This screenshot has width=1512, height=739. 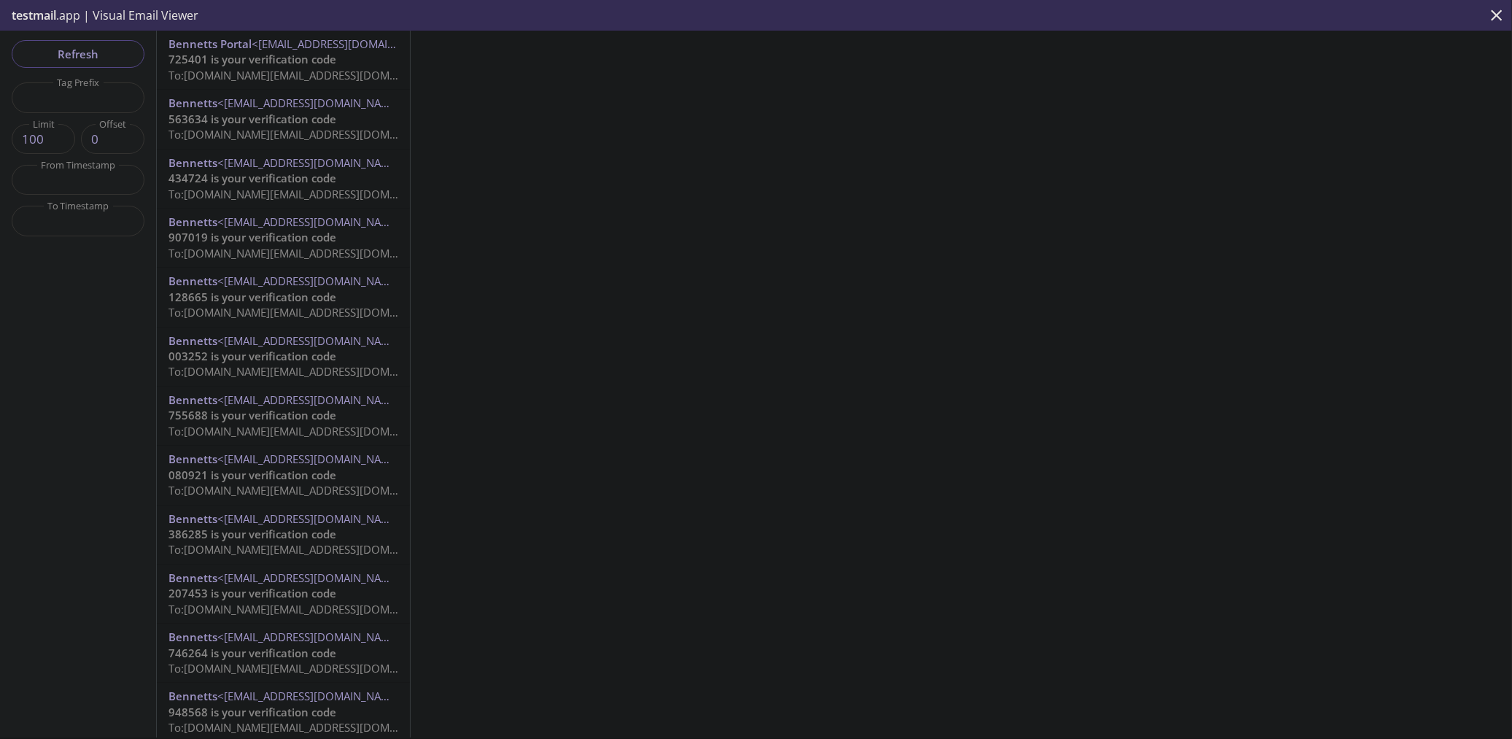 I want to click on span: testmail, so click(x=34, y=15).